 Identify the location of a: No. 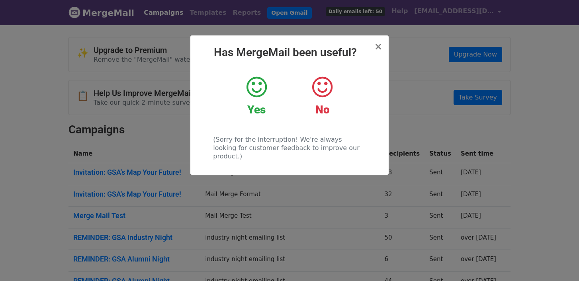
(322, 96).